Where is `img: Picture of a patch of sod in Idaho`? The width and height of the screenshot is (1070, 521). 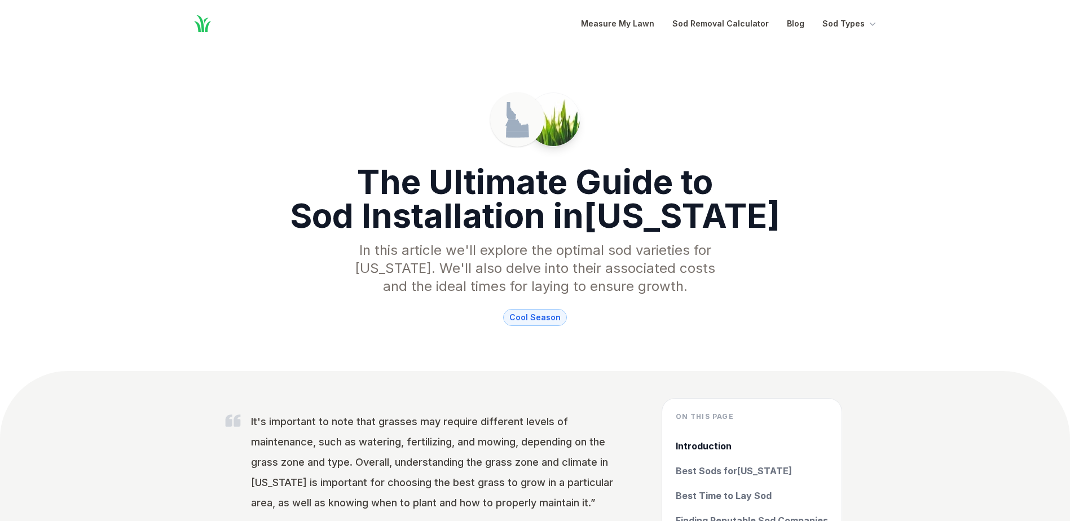
img: Picture of a patch of sod in Idaho is located at coordinates (553, 120).